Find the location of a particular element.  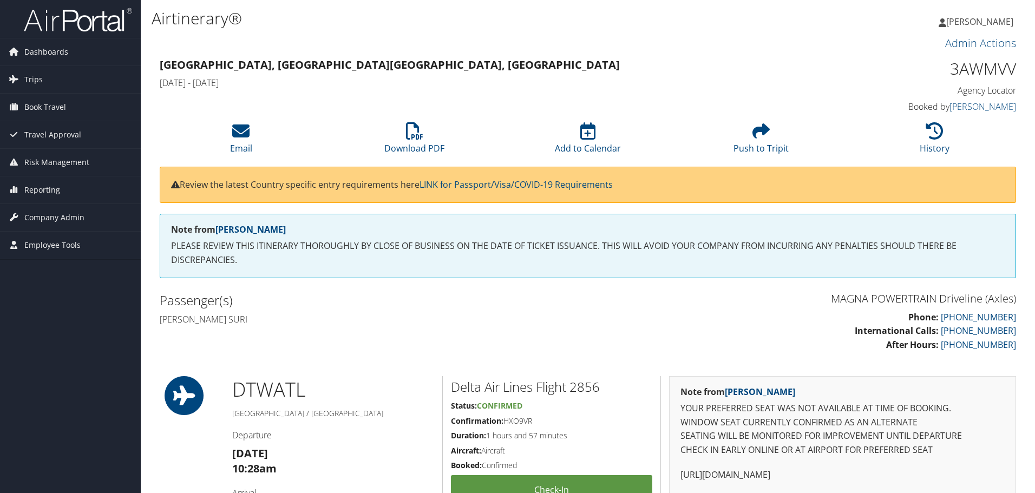

h1: DTW ATL is located at coordinates (333, 390).